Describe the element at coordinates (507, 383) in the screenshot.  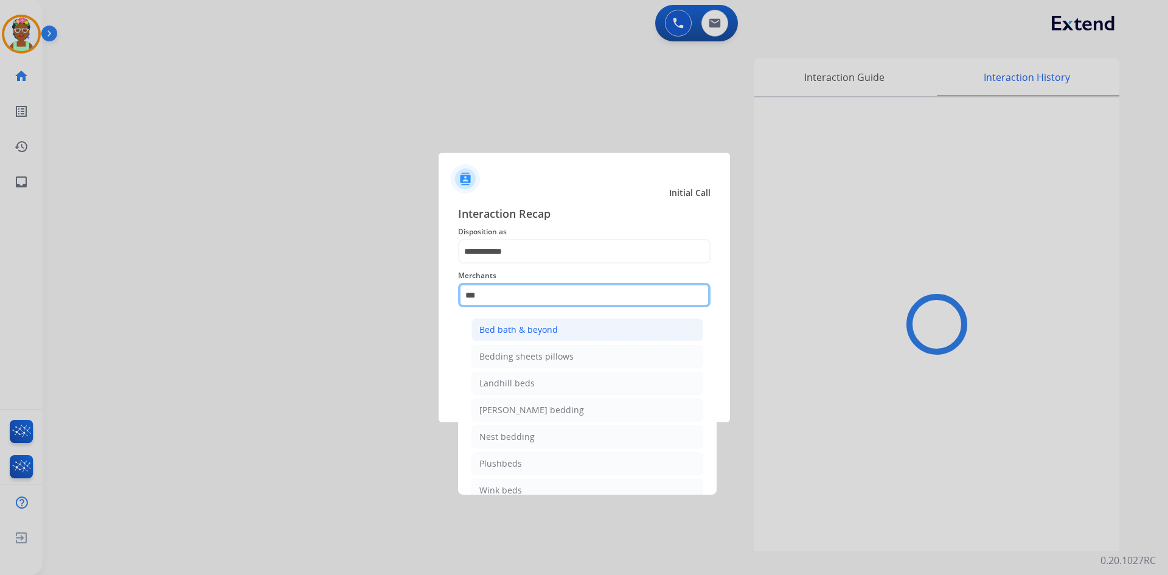
I see `div: Landhill beds` at that location.